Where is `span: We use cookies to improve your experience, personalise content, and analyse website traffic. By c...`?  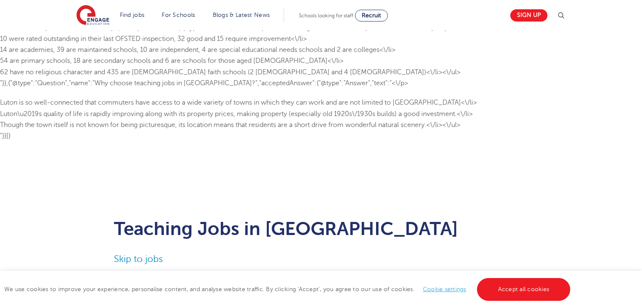
span: We use cookies to improve your experience, personalise content, and analyse website traffic. By c... is located at coordinates (288, 289).